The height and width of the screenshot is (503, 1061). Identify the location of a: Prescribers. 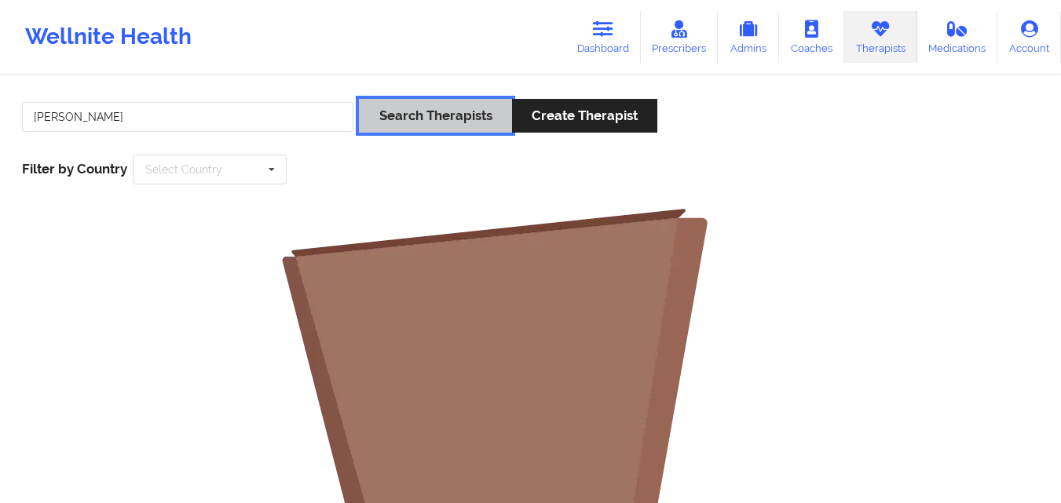
(679, 37).